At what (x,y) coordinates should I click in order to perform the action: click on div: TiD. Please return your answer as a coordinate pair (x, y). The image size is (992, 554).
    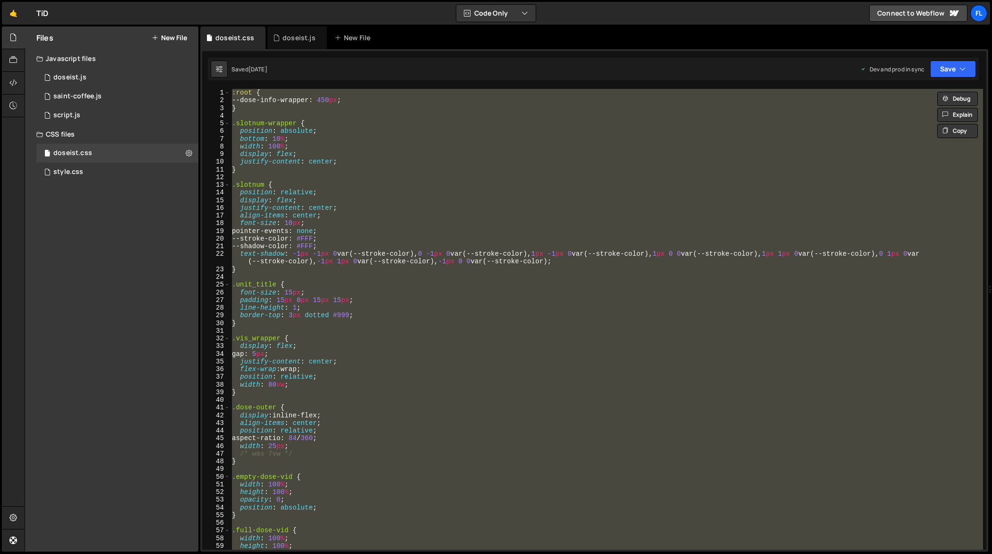
    Looking at the image, I should click on (42, 13).